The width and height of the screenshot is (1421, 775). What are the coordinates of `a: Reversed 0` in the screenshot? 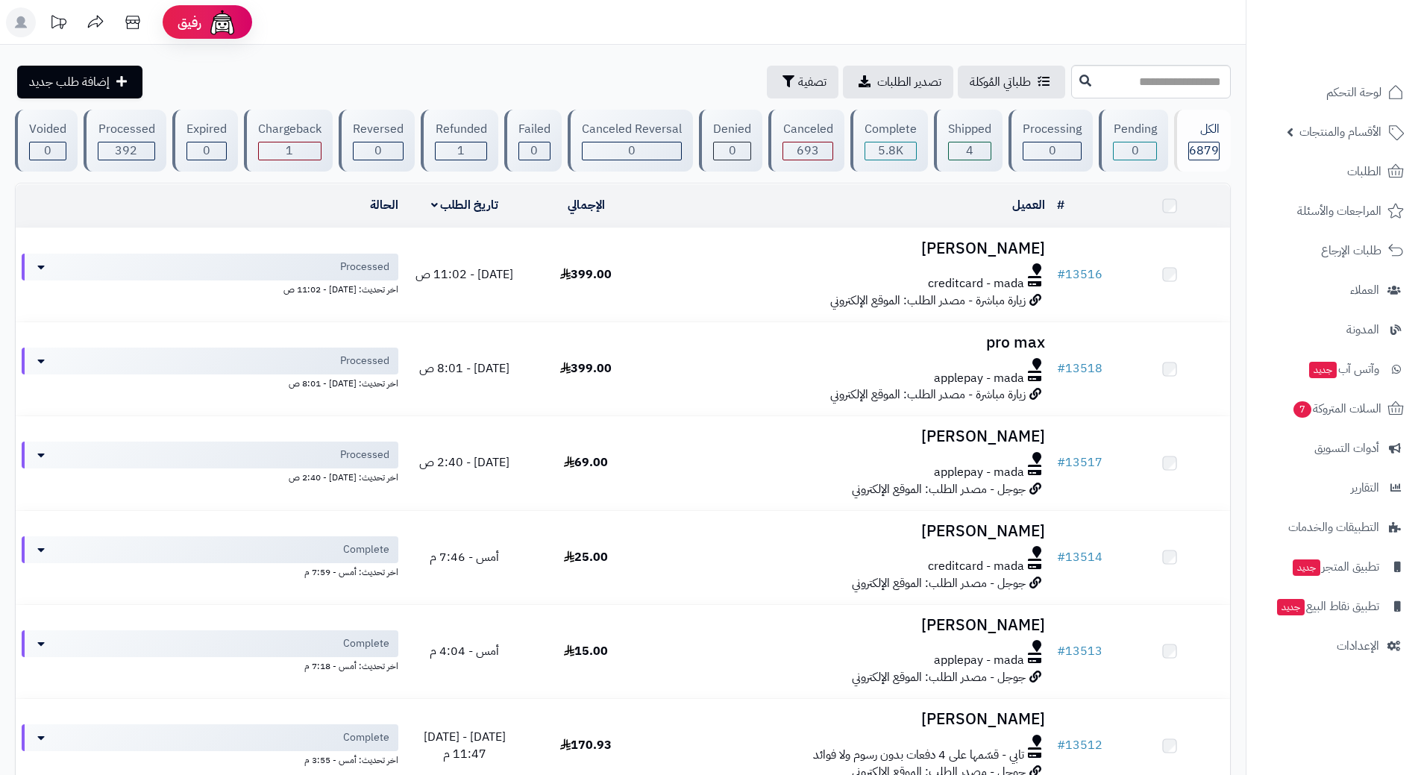 It's located at (377, 140).